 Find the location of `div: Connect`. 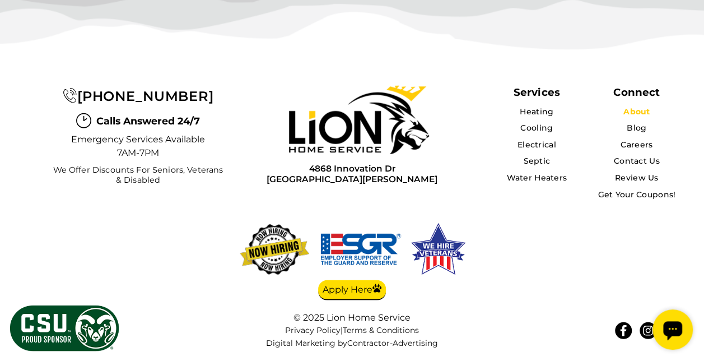

div: Connect is located at coordinates (637, 92).